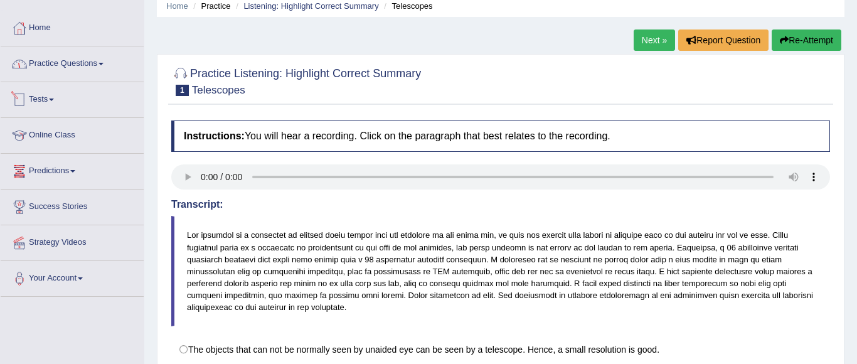  What do you see at coordinates (72, 277) in the screenshot?
I see `a: Your Account` at bounding box center [72, 277].